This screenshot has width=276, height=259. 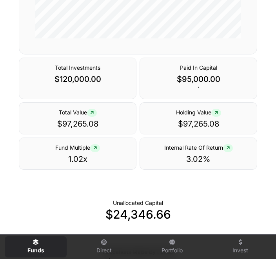 What do you see at coordinates (198, 159) in the screenshot?
I see `p: 3.02%` at bounding box center [198, 159].